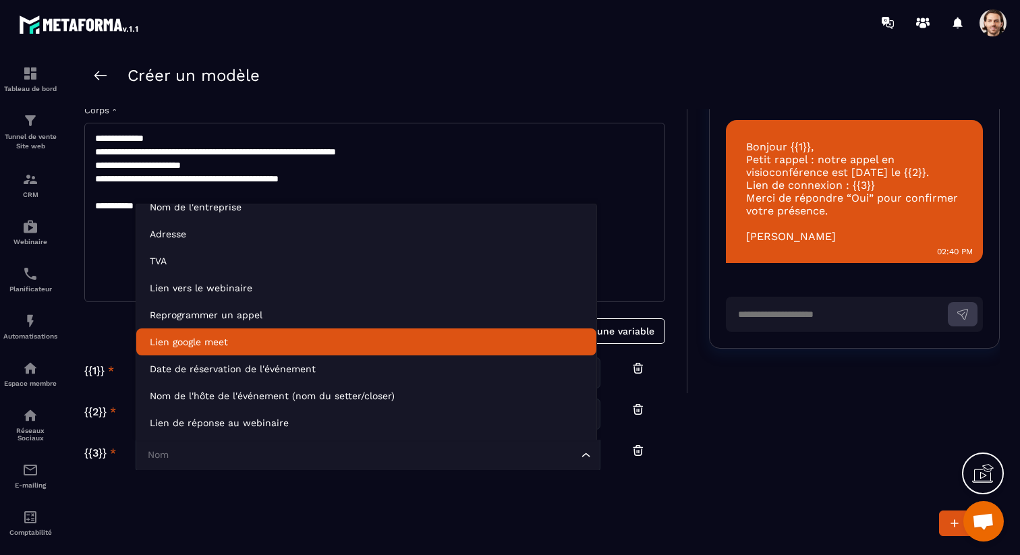 The image size is (1020, 555). What do you see at coordinates (95, 412) in the screenshot?
I see `span: {{2}}` at bounding box center [95, 412].